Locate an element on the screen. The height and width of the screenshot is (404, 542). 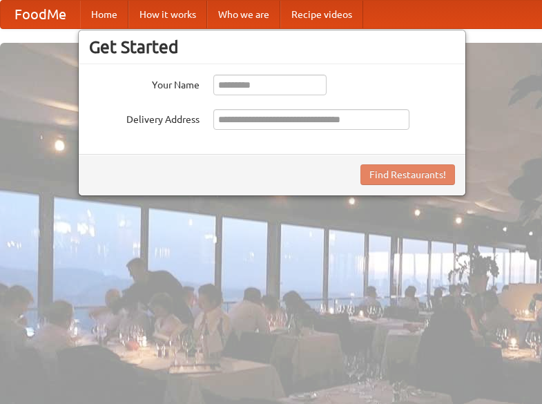
h3: Get Started is located at coordinates (272, 47).